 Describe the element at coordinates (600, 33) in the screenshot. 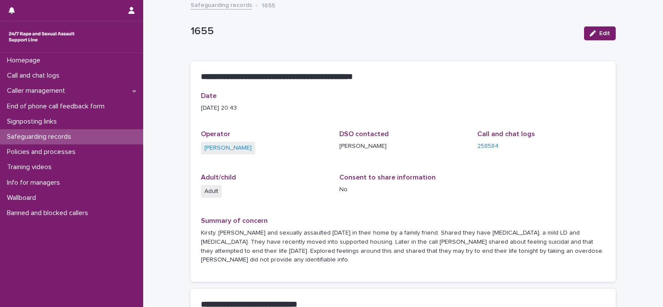

I see `button: Edit` at that location.